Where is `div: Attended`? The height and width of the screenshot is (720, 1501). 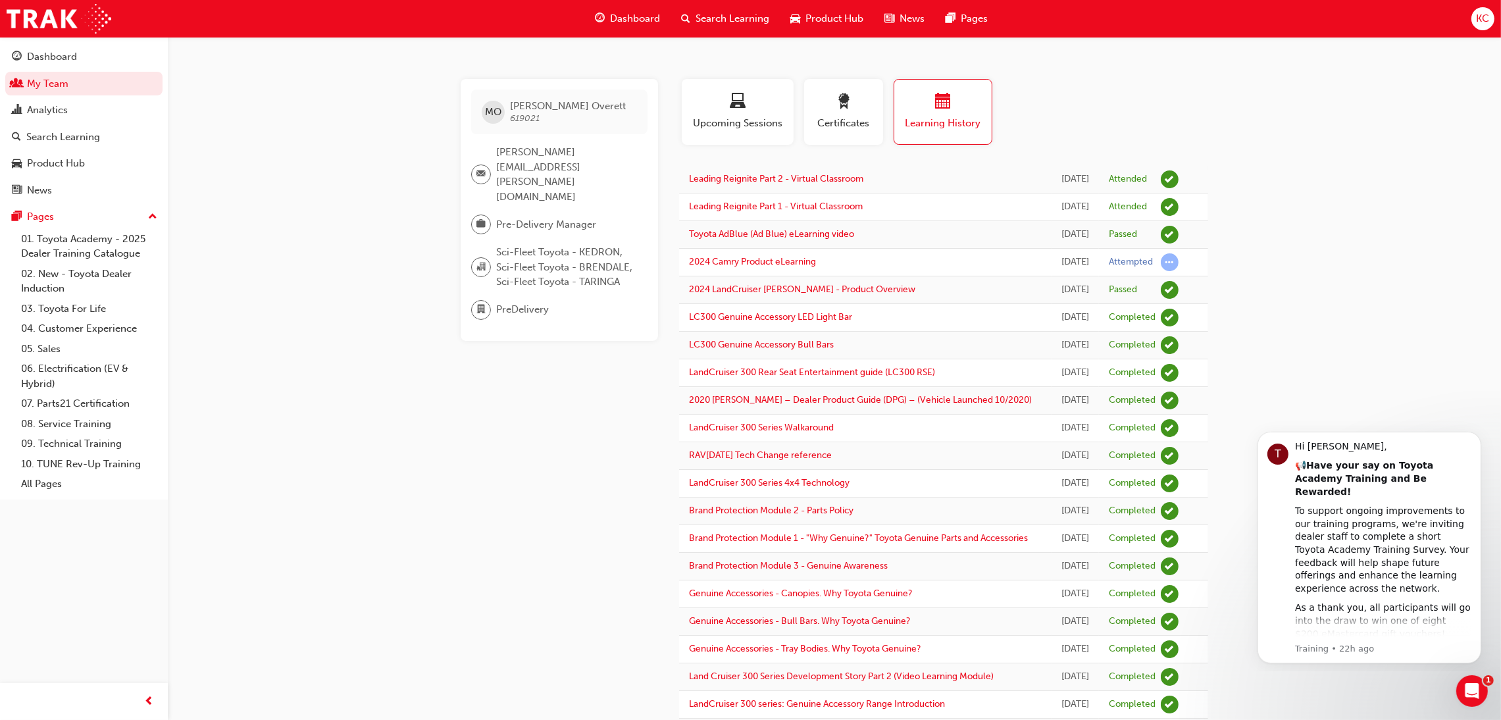 div: Attended is located at coordinates (1128, 207).